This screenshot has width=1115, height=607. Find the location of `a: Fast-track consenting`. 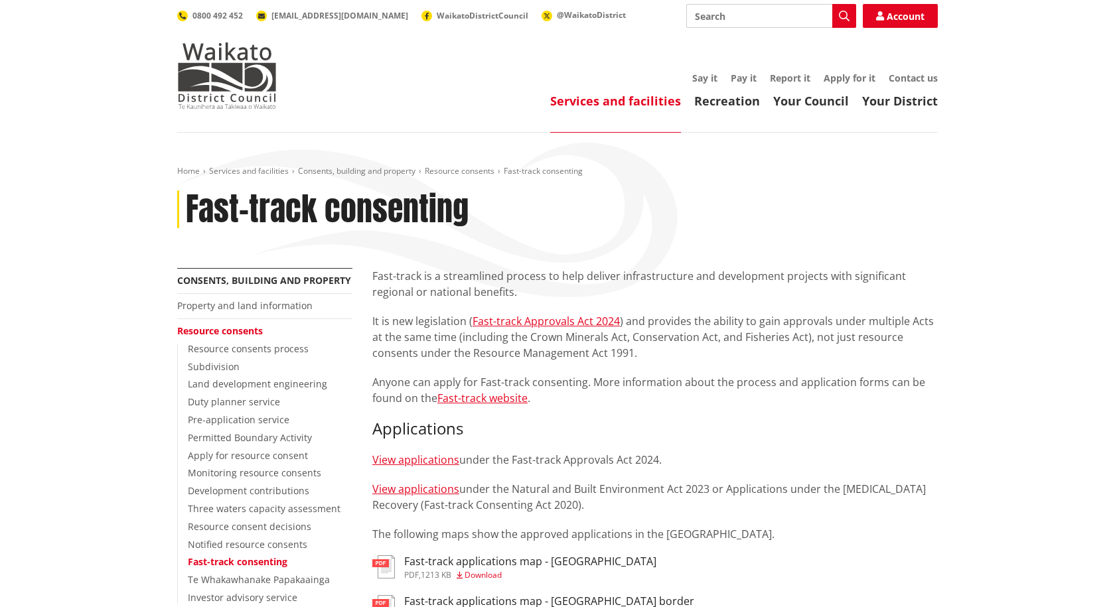

a: Fast-track consenting is located at coordinates (238, 561).